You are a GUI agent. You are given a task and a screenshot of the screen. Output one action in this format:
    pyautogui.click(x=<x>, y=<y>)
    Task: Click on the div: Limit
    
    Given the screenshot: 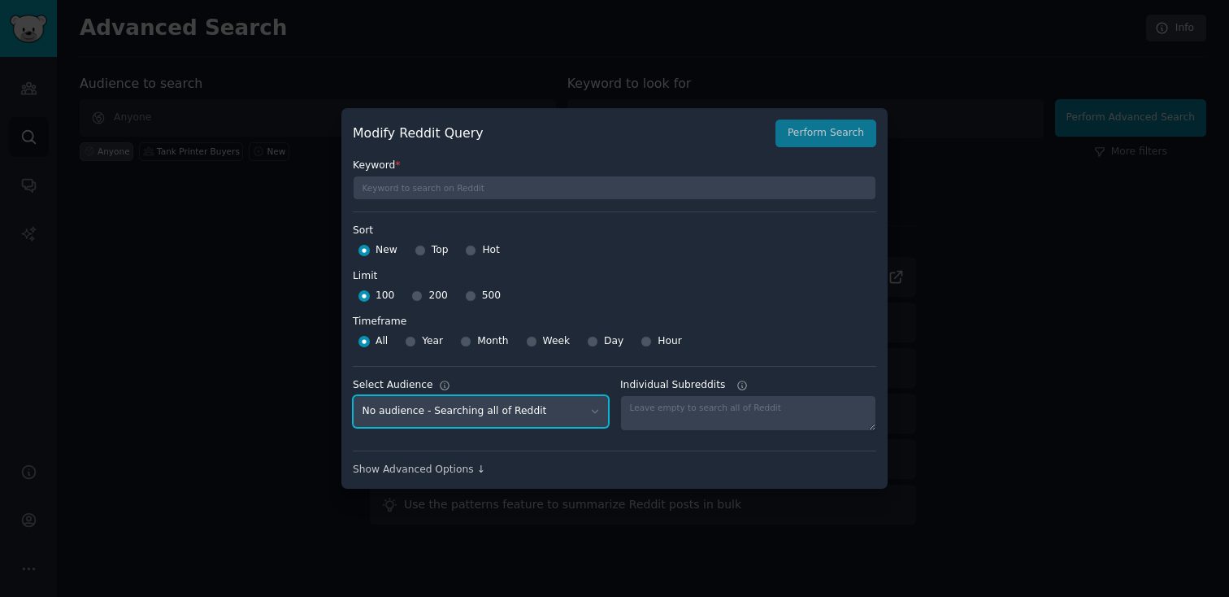 What is the action you would take?
    pyautogui.click(x=365, y=276)
    